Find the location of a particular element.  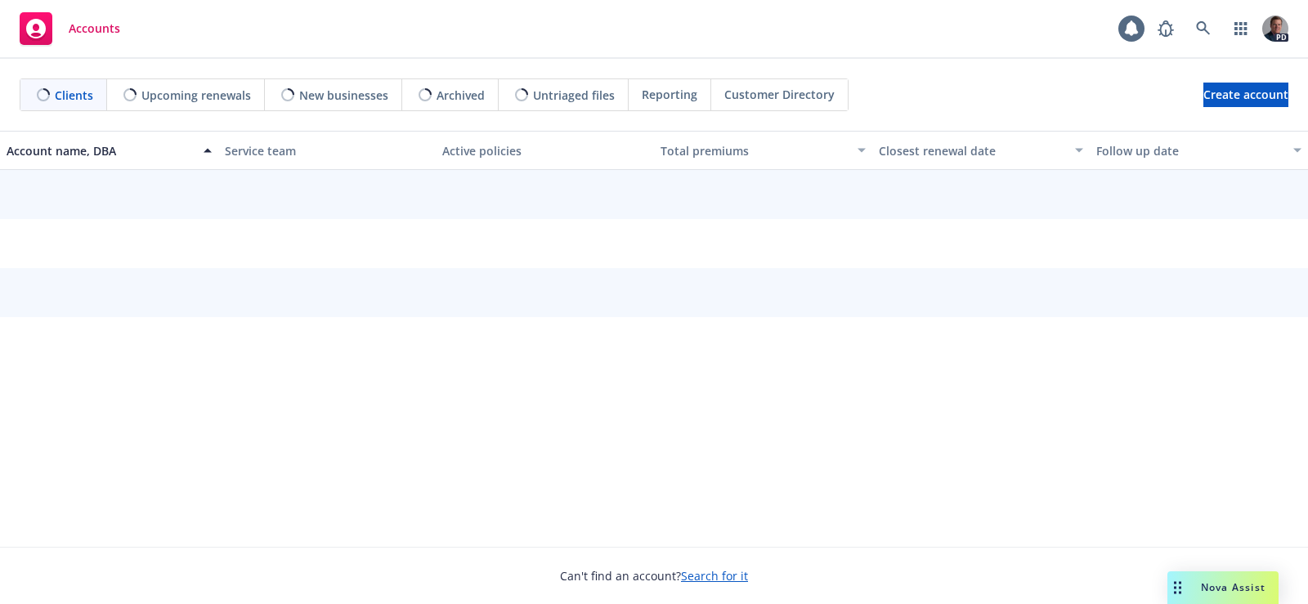

button: Closest renewal date is located at coordinates (981, 150).